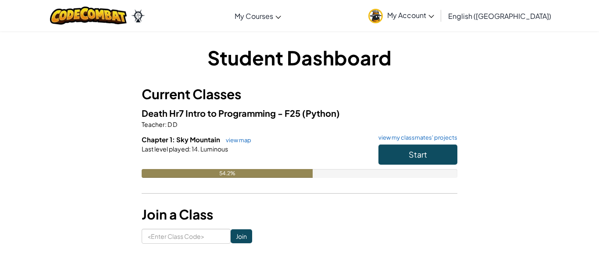 The height and width of the screenshot is (263, 599). Describe the element at coordinates (418, 154) in the screenshot. I see `span: Start` at that location.